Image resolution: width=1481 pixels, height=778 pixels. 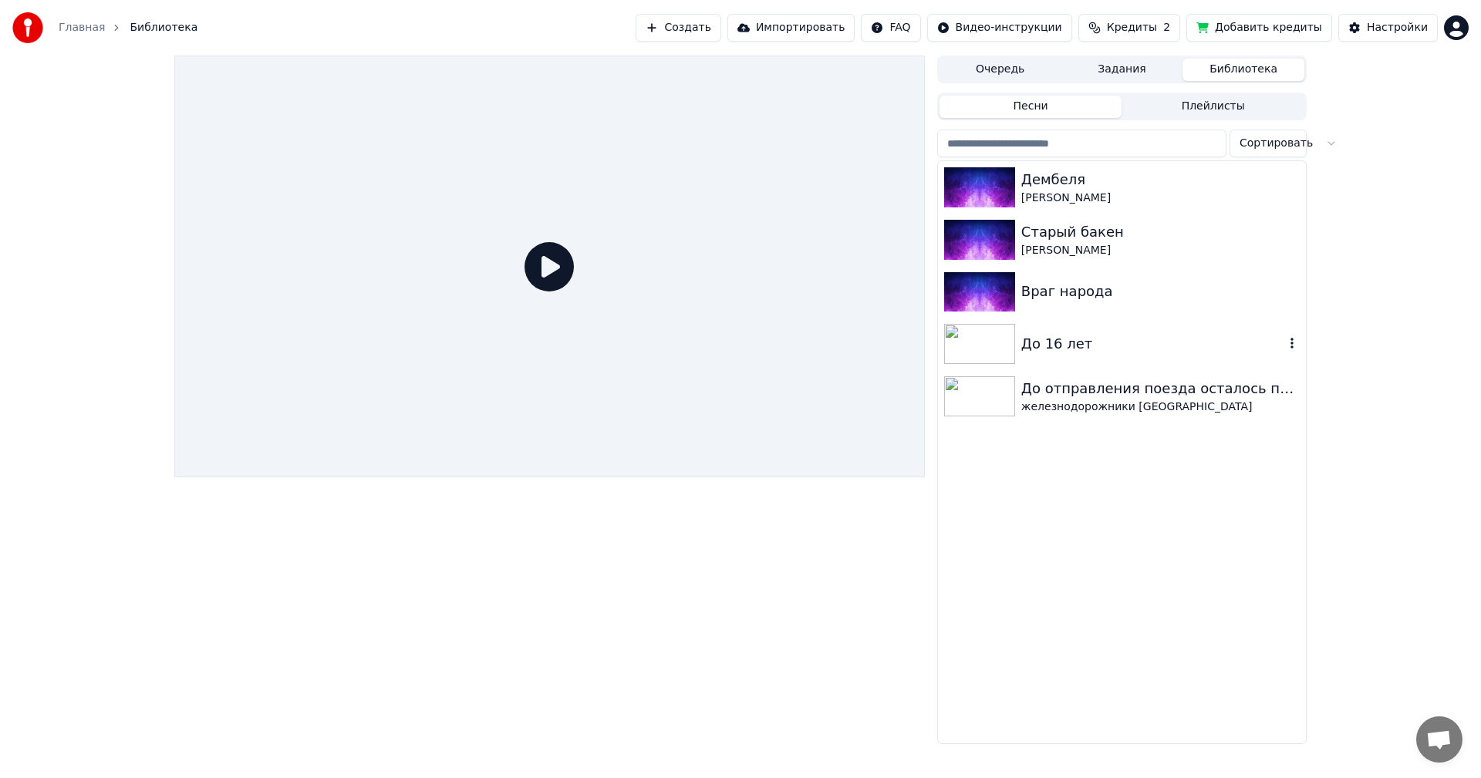 I want to click on button: Настройки, so click(x=1387, y=28).